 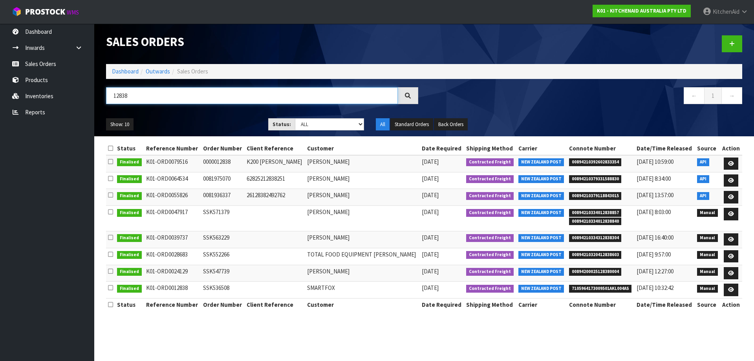 I want to click on td: SSK563229, so click(x=223, y=239).